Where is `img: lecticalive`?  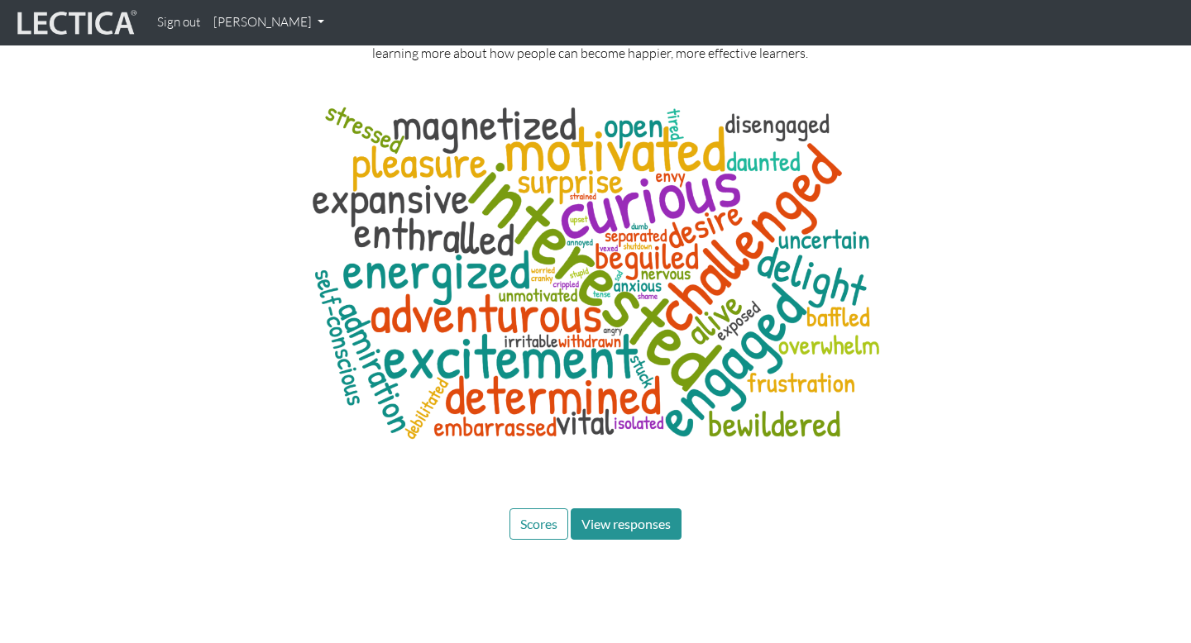
img: lecticalive is located at coordinates (75, 23).